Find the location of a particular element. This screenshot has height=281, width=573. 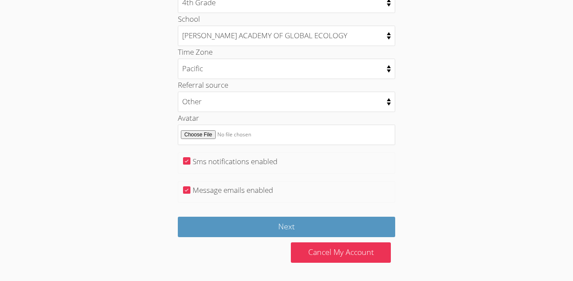

label: Avatar is located at coordinates (188, 118).